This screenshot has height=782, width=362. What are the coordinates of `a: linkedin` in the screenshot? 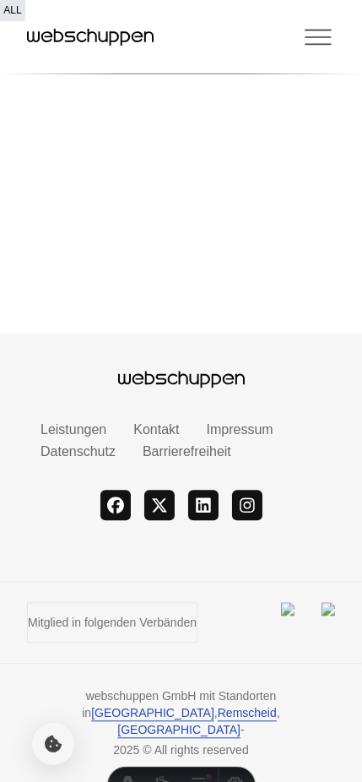 It's located at (203, 505).